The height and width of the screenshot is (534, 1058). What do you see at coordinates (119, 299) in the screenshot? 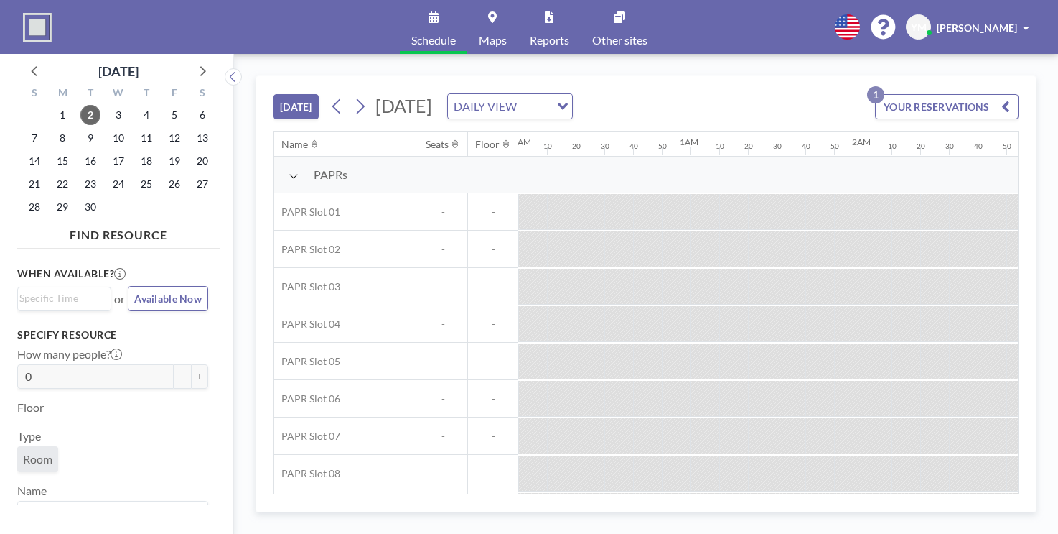
I see `span: or` at bounding box center [119, 299].